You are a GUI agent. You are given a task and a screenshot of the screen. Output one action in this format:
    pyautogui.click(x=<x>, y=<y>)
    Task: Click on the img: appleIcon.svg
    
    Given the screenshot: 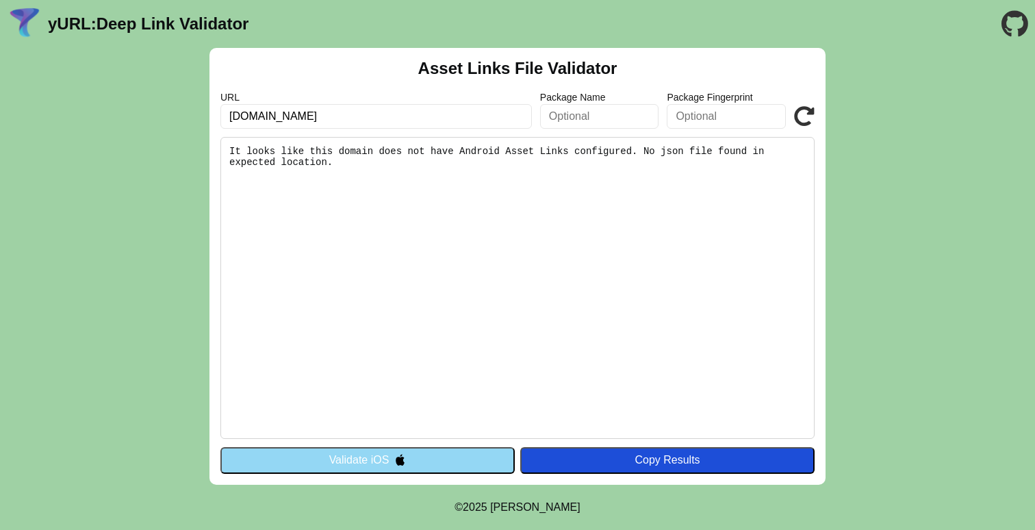 What is the action you would take?
    pyautogui.click(x=400, y=459)
    